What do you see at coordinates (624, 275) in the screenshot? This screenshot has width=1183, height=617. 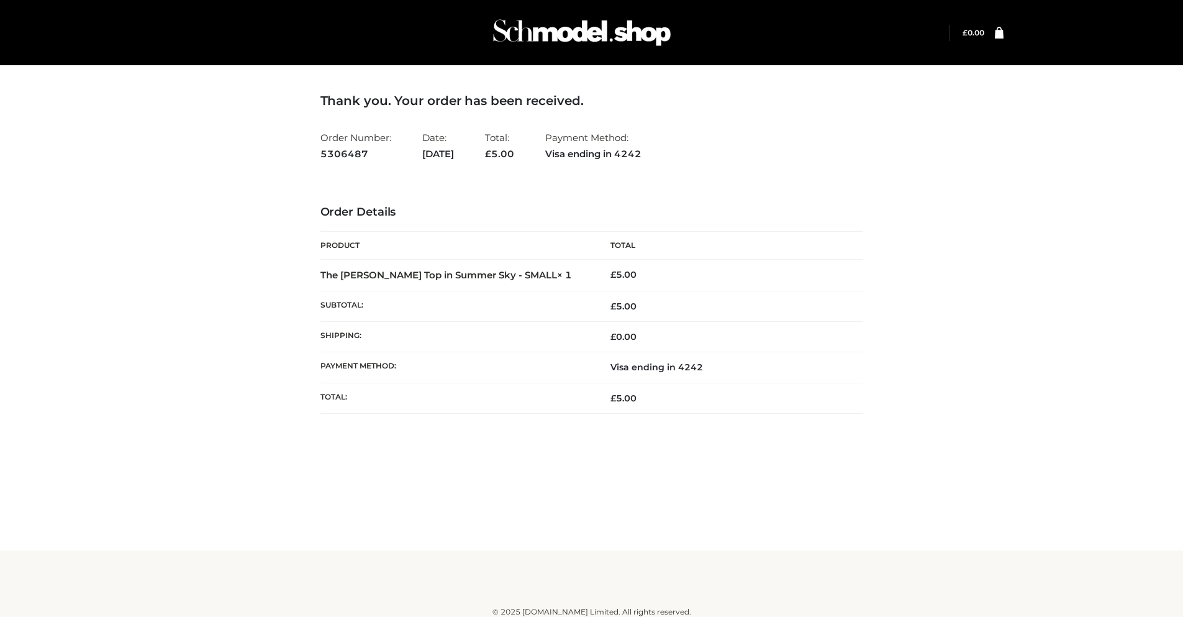 I see `bdi: 5.00` at bounding box center [624, 275].